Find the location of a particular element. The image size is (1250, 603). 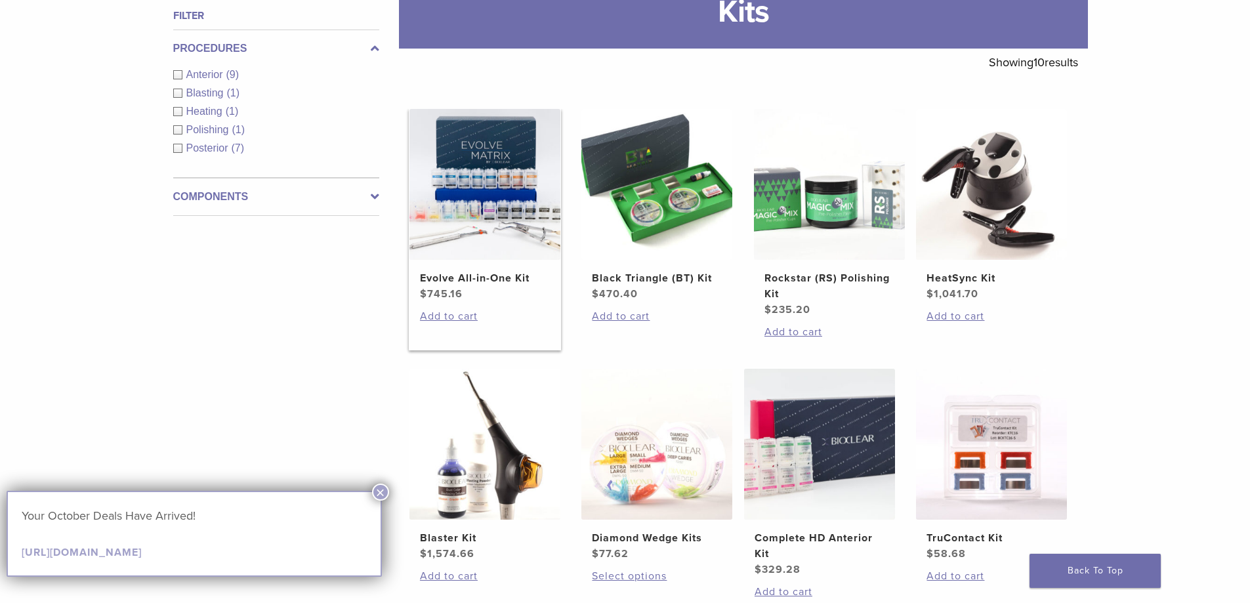

h2: Blaster Kit is located at coordinates (485, 538).